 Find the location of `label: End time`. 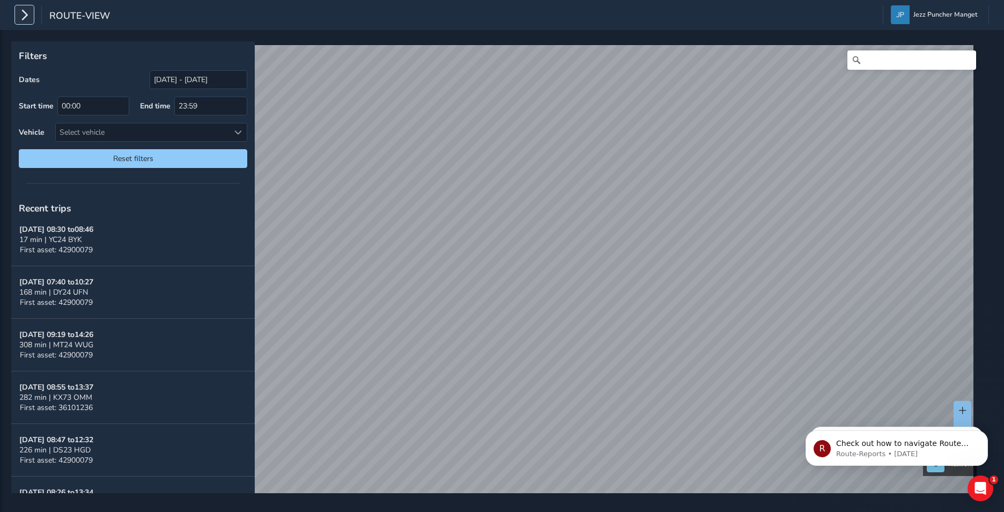

label: End time is located at coordinates (155, 106).